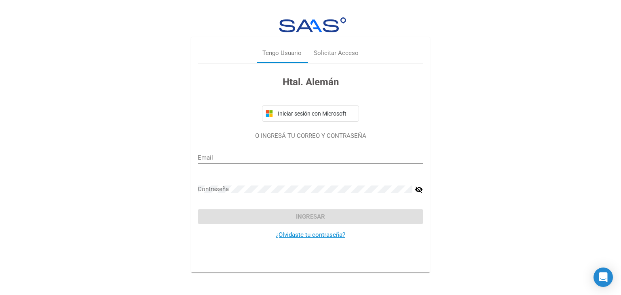 The image size is (621, 295). What do you see at coordinates (311, 235) in the screenshot?
I see `a: ¿Olvidaste tu contraseña?` at bounding box center [311, 235].